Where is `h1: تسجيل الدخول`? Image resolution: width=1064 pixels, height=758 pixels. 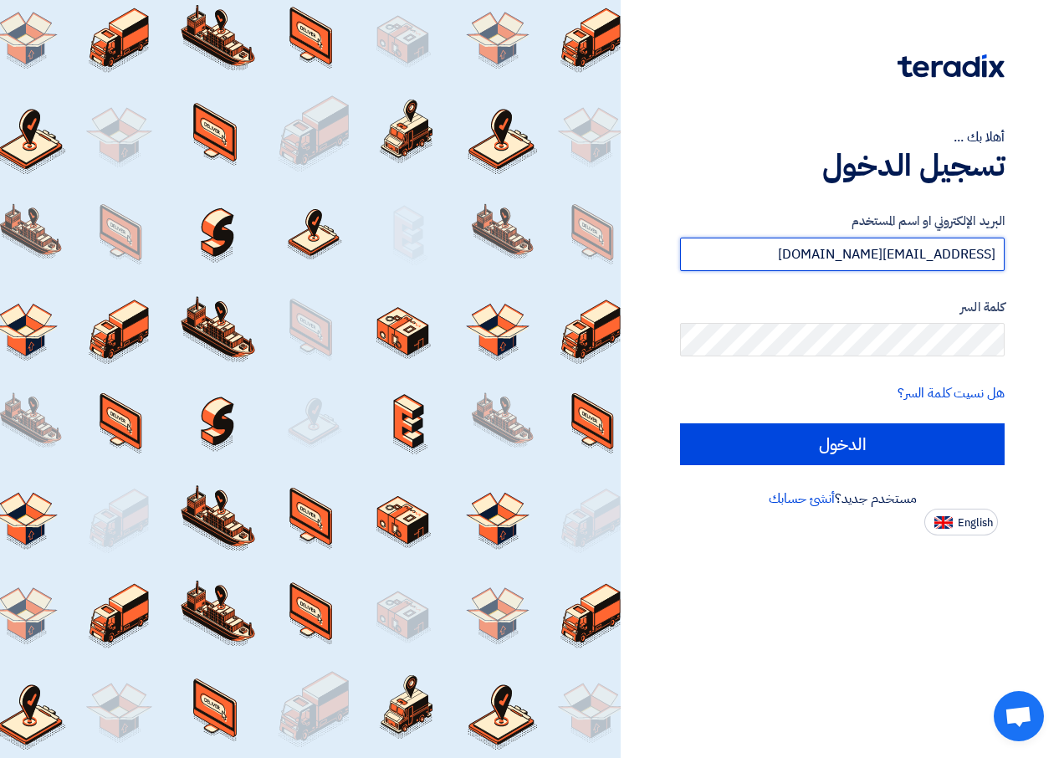 h1: تسجيل الدخول is located at coordinates (843, 166).